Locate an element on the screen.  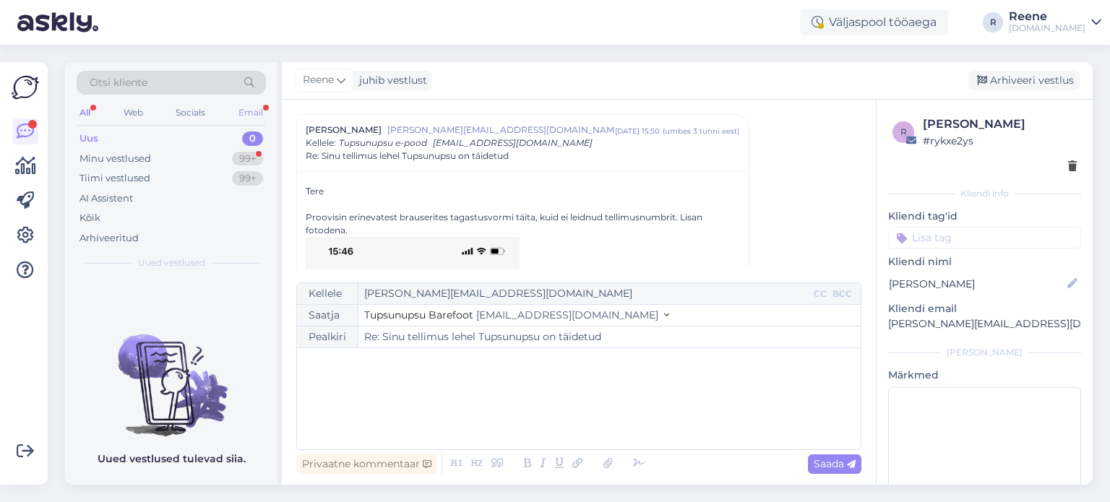
div: Web is located at coordinates (133, 113).